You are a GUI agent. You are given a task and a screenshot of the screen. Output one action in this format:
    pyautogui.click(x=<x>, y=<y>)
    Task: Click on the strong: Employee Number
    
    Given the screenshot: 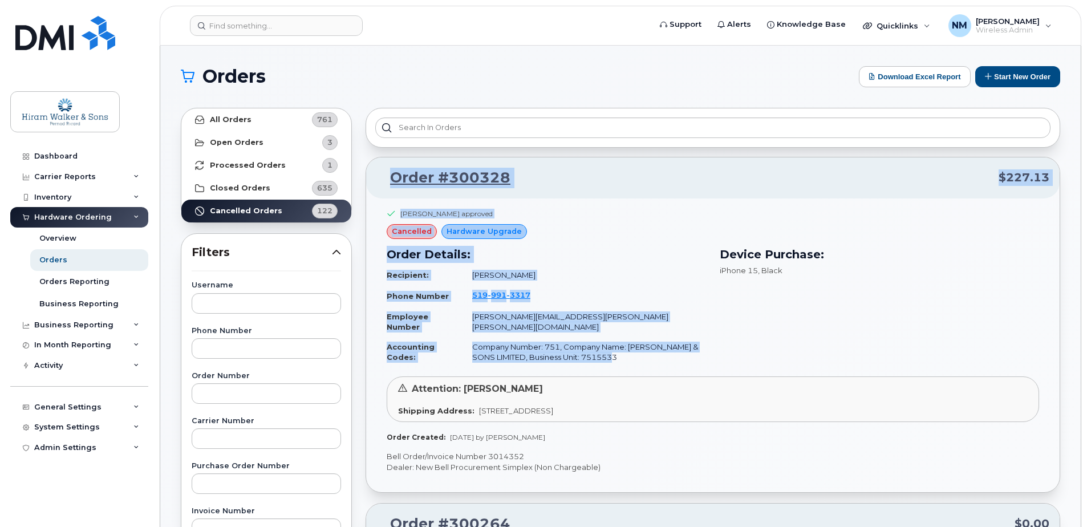 What is the action you would take?
    pyautogui.click(x=407, y=322)
    